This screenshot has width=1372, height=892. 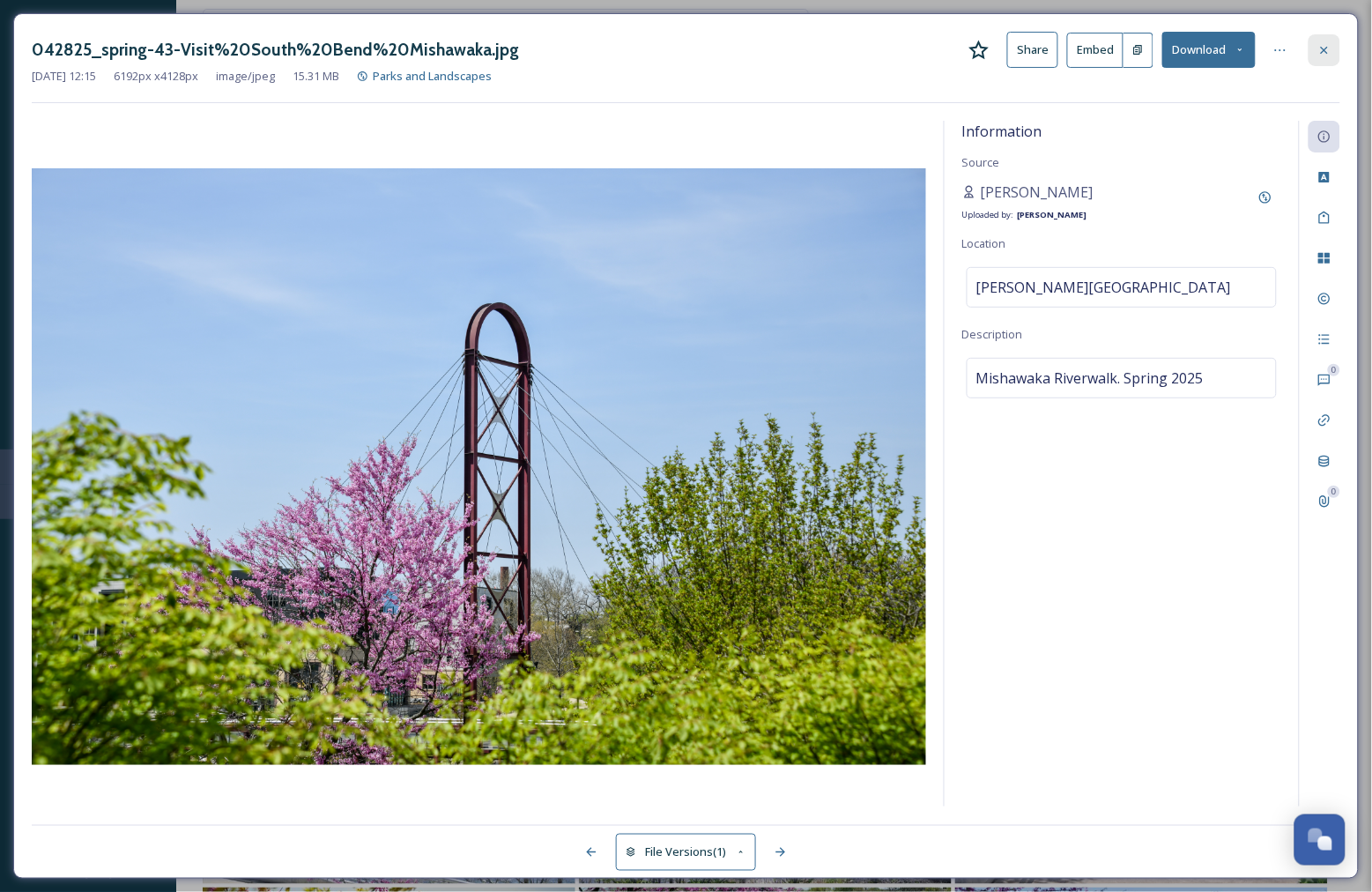 I want to click on span: Source, so click(x=981, y=162).